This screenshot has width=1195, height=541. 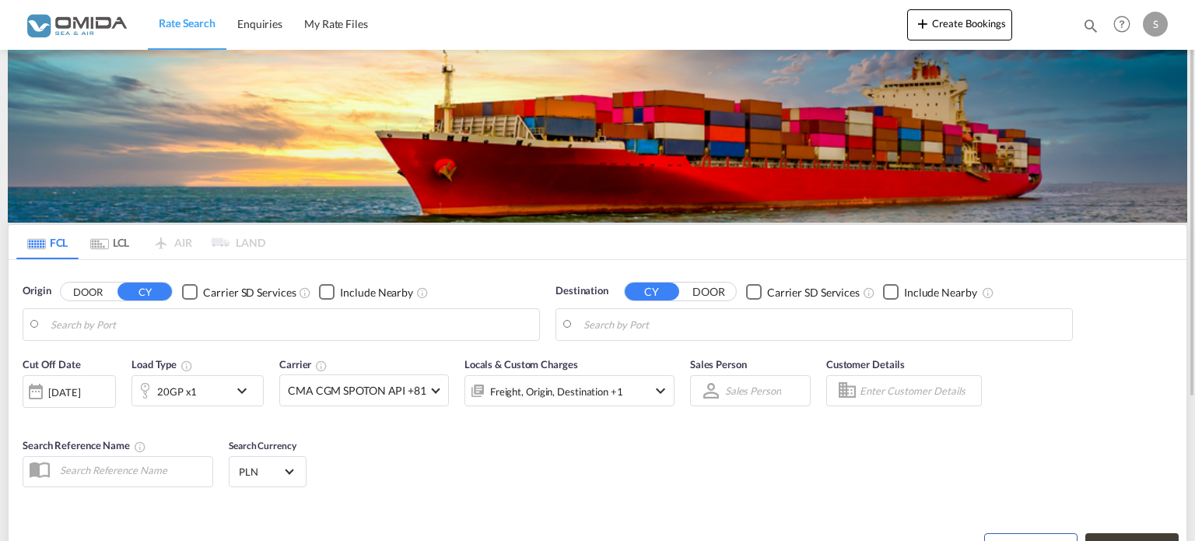 What do you see at coordinates (177, 391) in the screenshot?
I see `div: 20GP x1` at bounding box center [177, 391].